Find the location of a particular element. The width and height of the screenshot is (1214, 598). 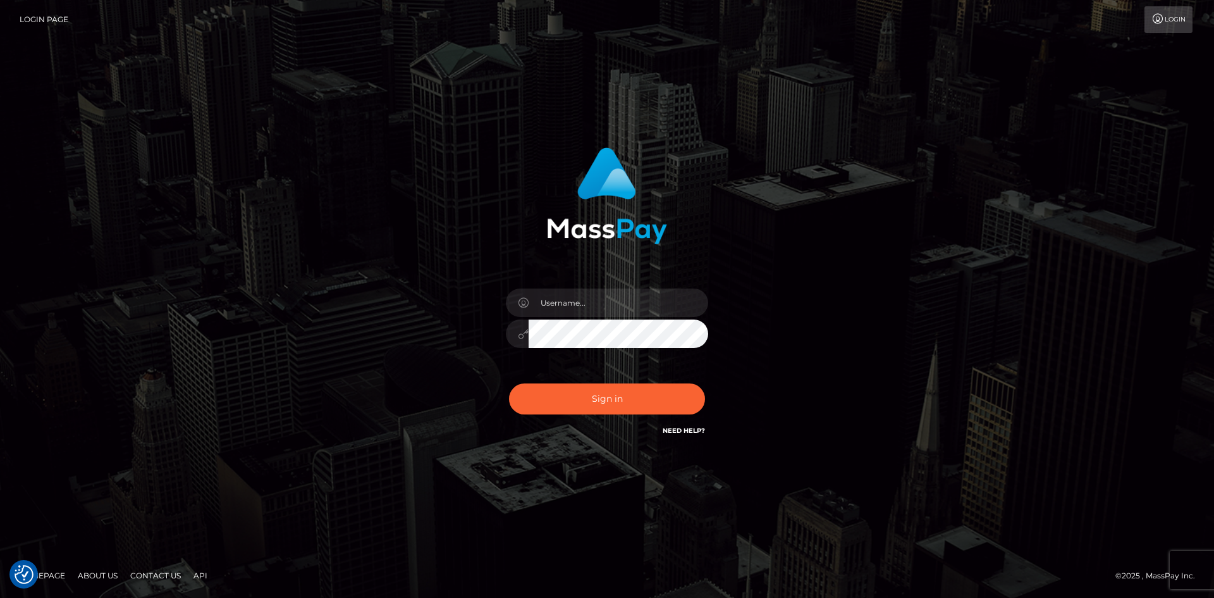

a: Login is located at coordinates (1168, 20).